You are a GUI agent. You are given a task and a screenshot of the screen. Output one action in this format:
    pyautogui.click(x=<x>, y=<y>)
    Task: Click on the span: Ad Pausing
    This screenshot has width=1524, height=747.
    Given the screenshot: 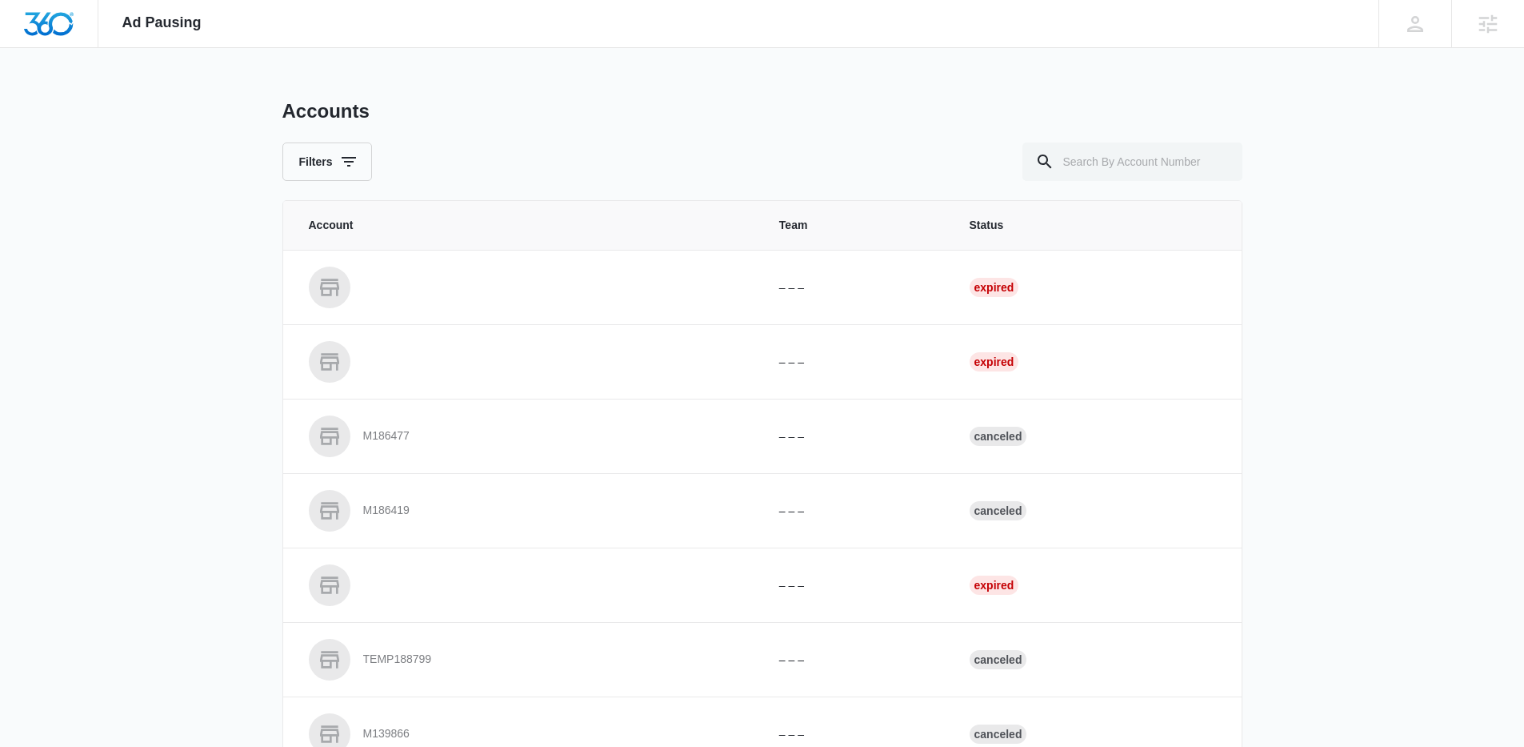 What is the action you would take?
    pyautogui.click(x=162, y=22)
    